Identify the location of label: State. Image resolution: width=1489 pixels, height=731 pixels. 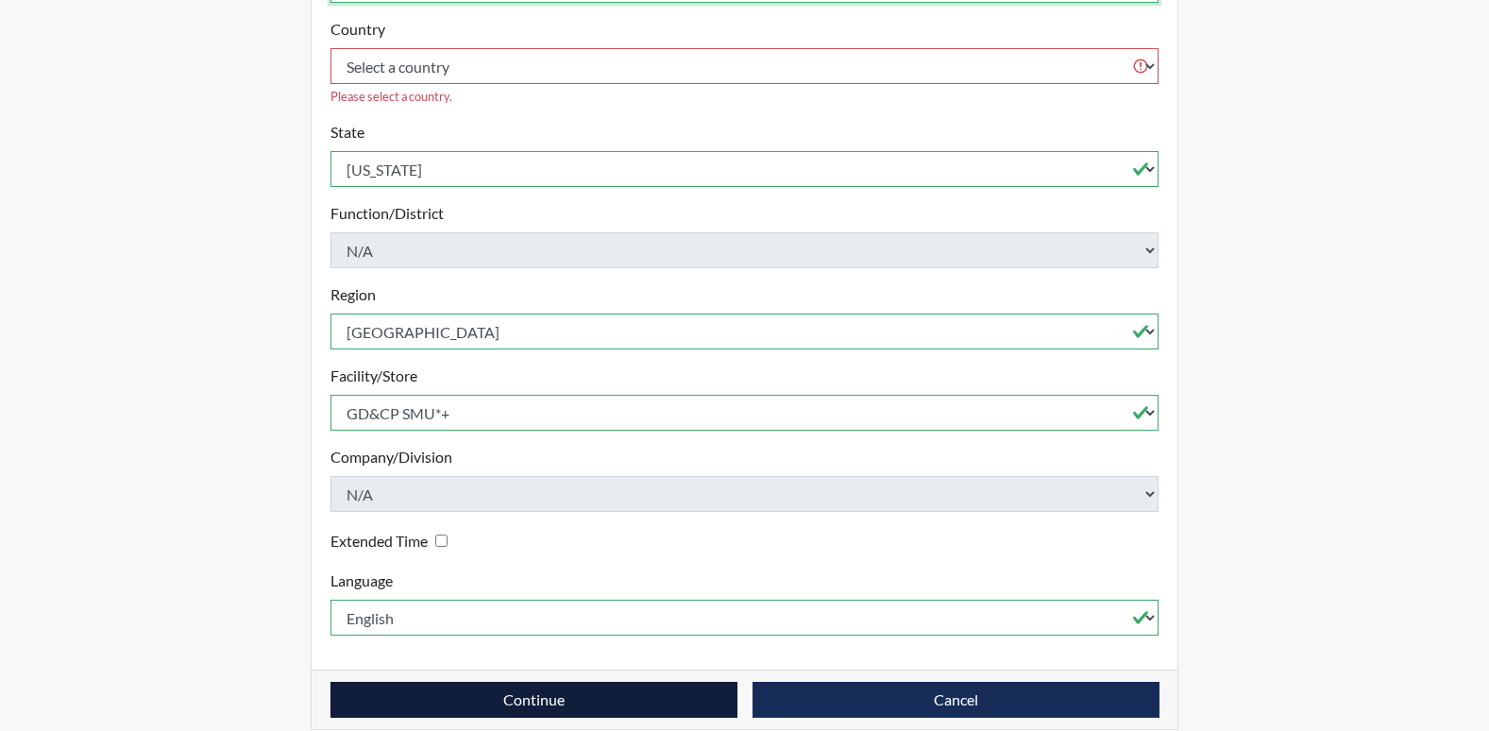
(348, 132).